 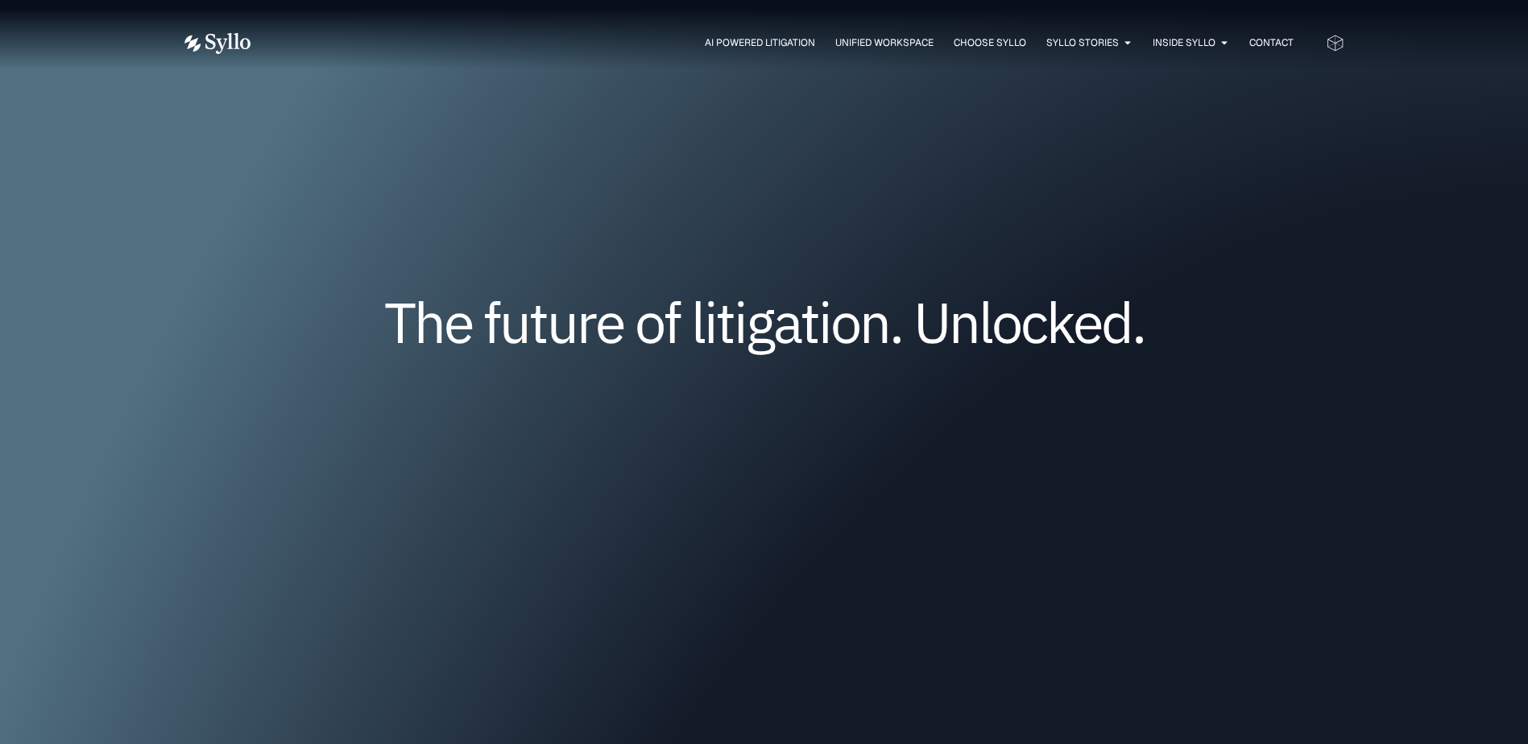 What do you see at coordinates (1082, 43) in the screenshot?
I see `span: Syllo Stories` at bounding box center [1082, 43].